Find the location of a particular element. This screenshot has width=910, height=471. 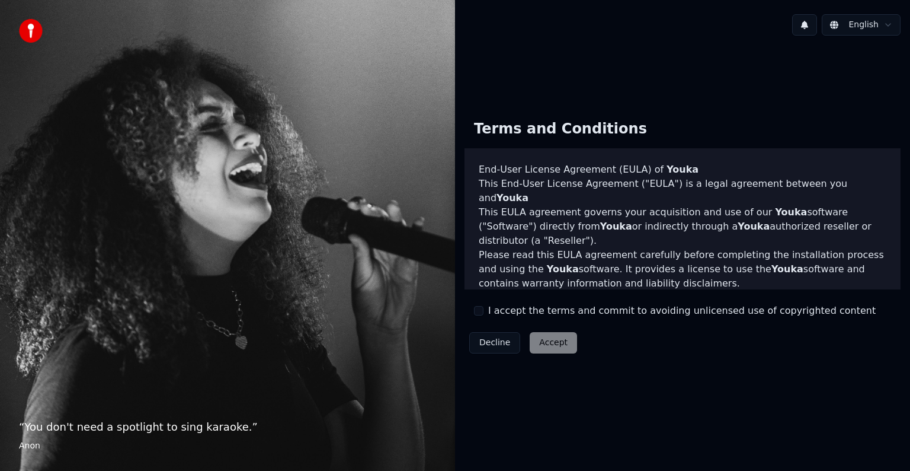

footer: Anon is located at coordinates (228, 446).